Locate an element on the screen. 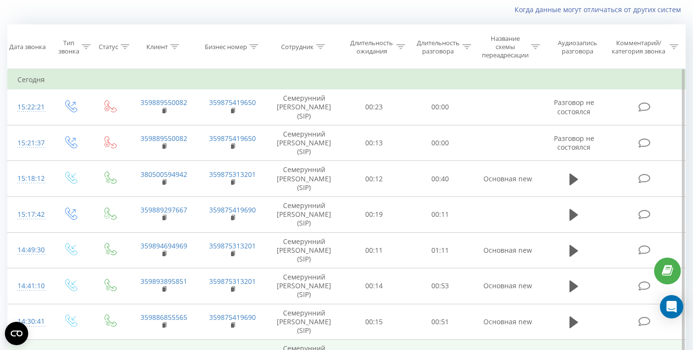 The height and width of the screenshot is (350, 693). td: 00:40 is located at coordinates (440, 179).